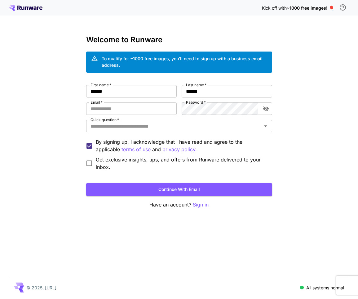  What do you see at coordinates (136, 149) in the screenshot?
I see `button: By signing up, I acknowledge that I have read and agree to the applicable and privacy policy.` at bounding box center [136, 149].